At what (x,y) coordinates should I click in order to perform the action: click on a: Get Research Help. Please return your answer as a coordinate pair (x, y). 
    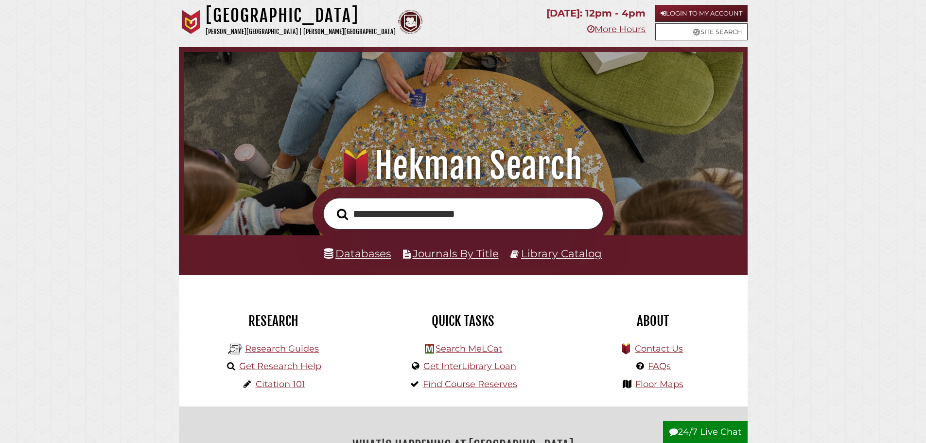
    Looking at the image, I should click on (280, 366).